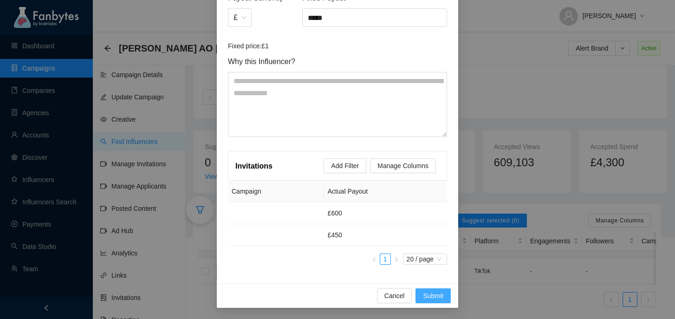  What do you see at coordinates (433, 296) in the screenshot?
I see `span: Submit` at bounding box center [433, 296].